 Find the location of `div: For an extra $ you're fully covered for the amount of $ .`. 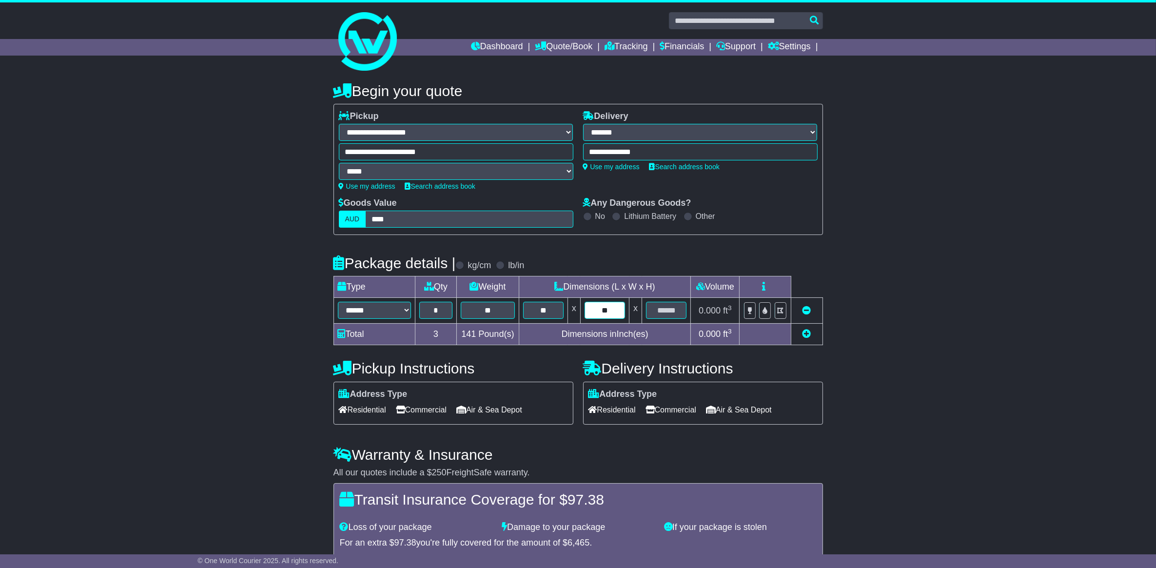

div: For an extra $ you're fully covered for the amount of $ . is located at coordinates (578, 543).